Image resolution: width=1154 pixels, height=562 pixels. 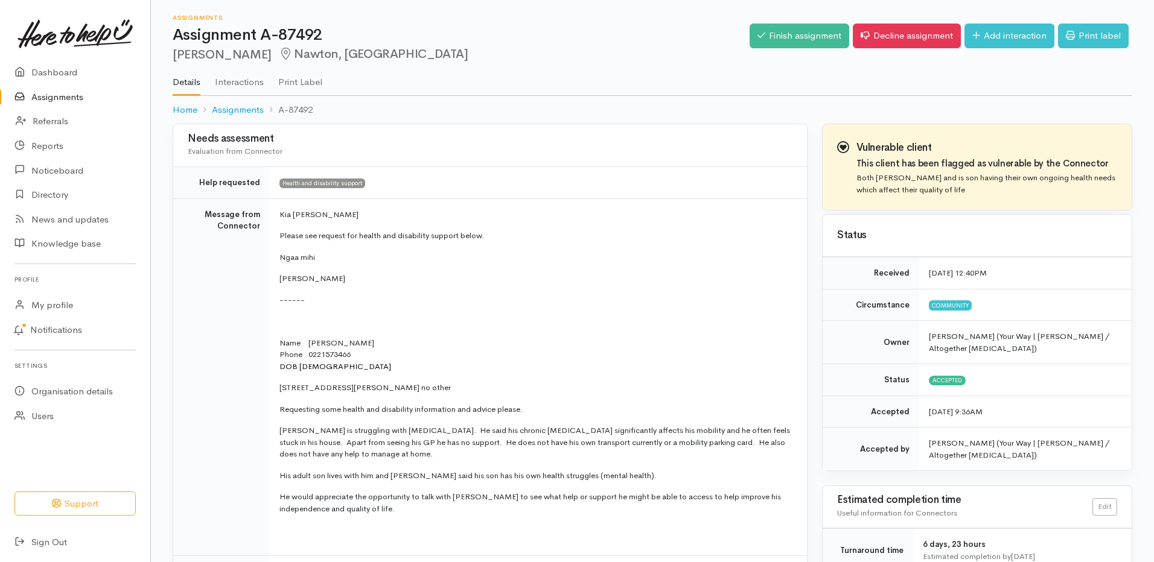 I want to click on td: Accepted by, so click(x=871, y=450).